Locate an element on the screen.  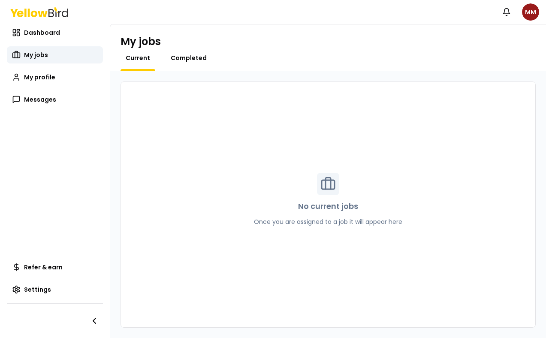
a: My jobs is located at coordinates (55, 55).